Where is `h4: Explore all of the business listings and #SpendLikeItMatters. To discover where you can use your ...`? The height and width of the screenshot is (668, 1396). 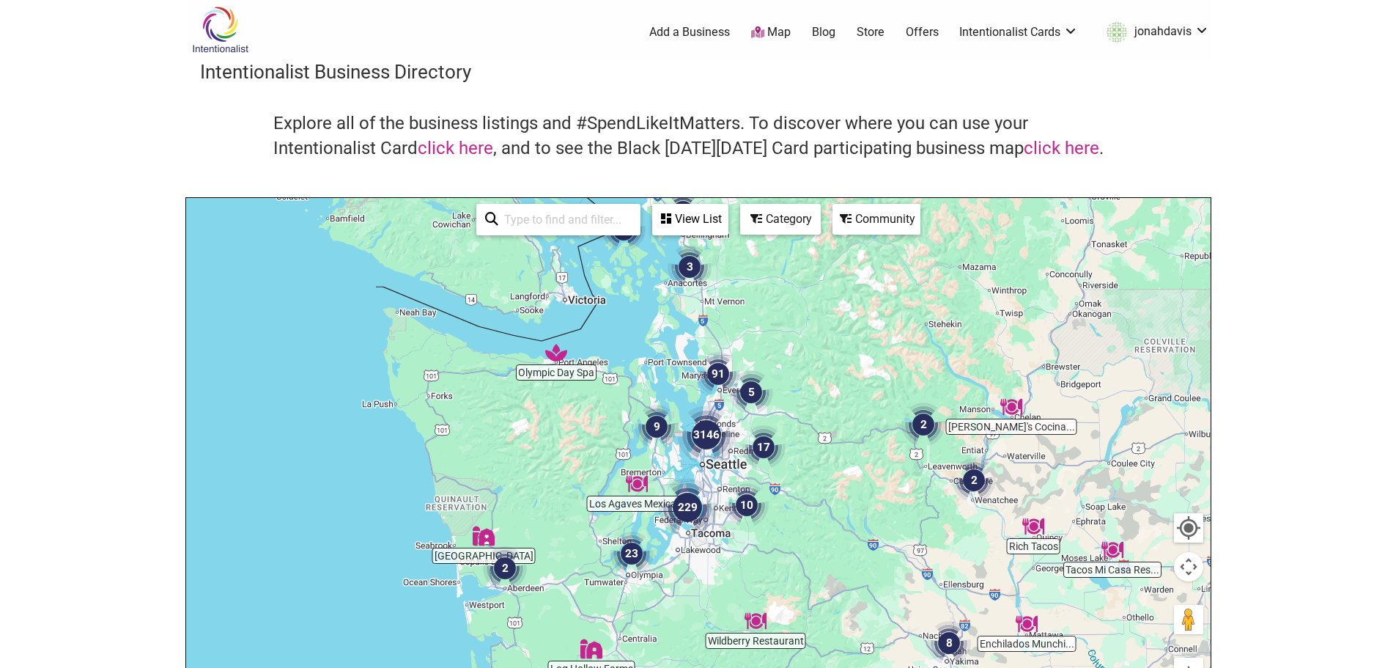 h4: Explore all of the business listings and #SpendLikeItMatters. To discover where you can use your ... is located at coordinates (699, 136).